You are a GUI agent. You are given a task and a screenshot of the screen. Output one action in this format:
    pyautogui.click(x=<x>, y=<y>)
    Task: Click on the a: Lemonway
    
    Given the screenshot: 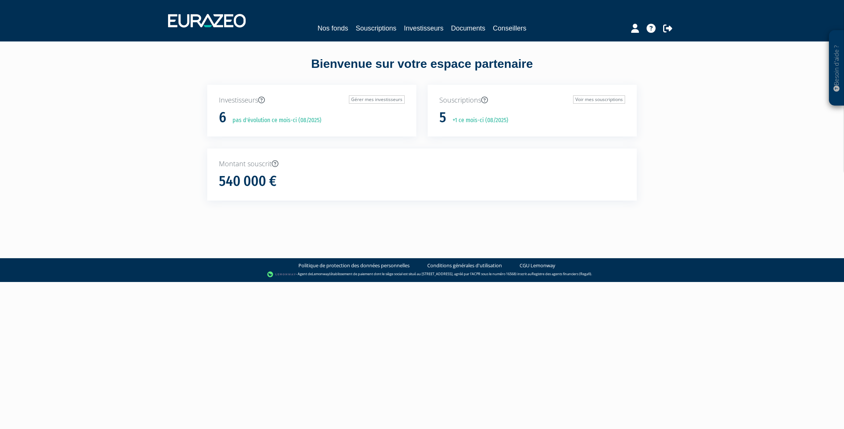 What is the action you would take?
    pyautogui.click(x=320, y=273)
    